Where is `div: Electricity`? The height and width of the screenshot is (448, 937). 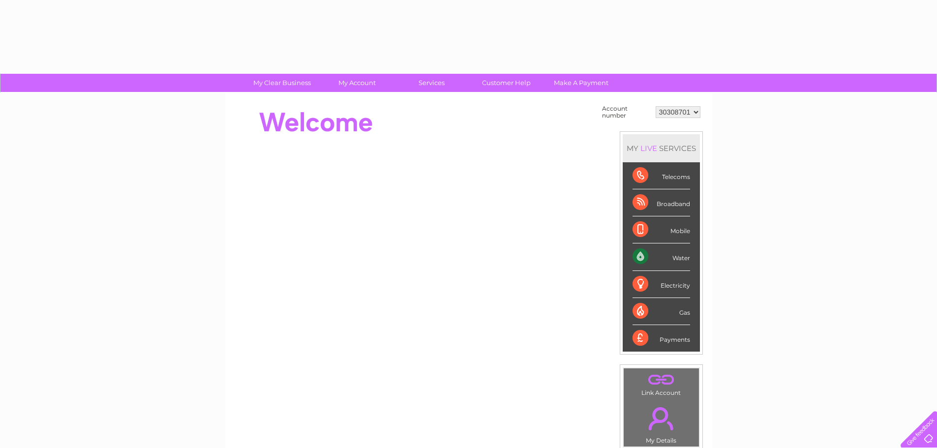 div: Electricity is located at coordinates (661, 284).